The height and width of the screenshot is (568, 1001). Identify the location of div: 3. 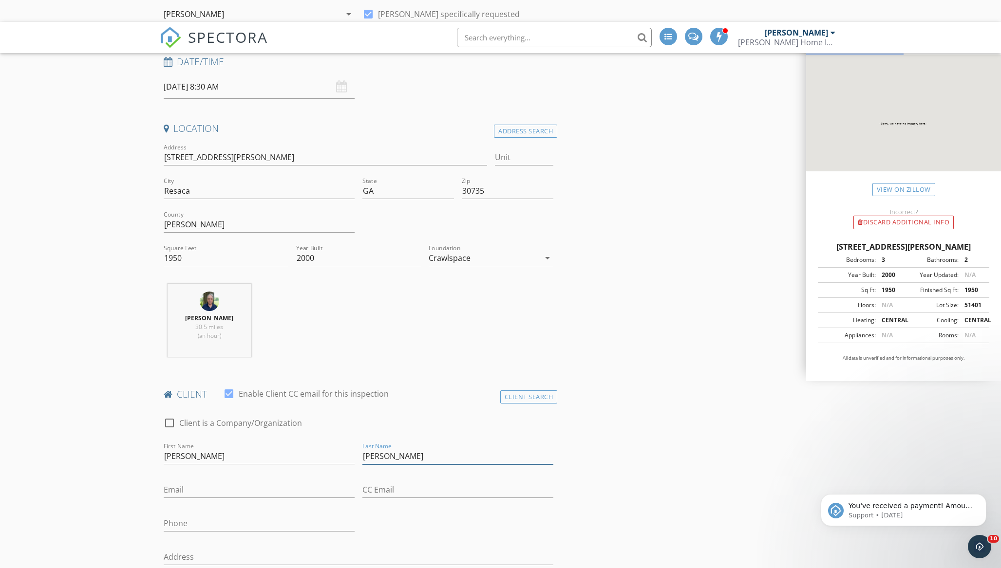
(889, 260).